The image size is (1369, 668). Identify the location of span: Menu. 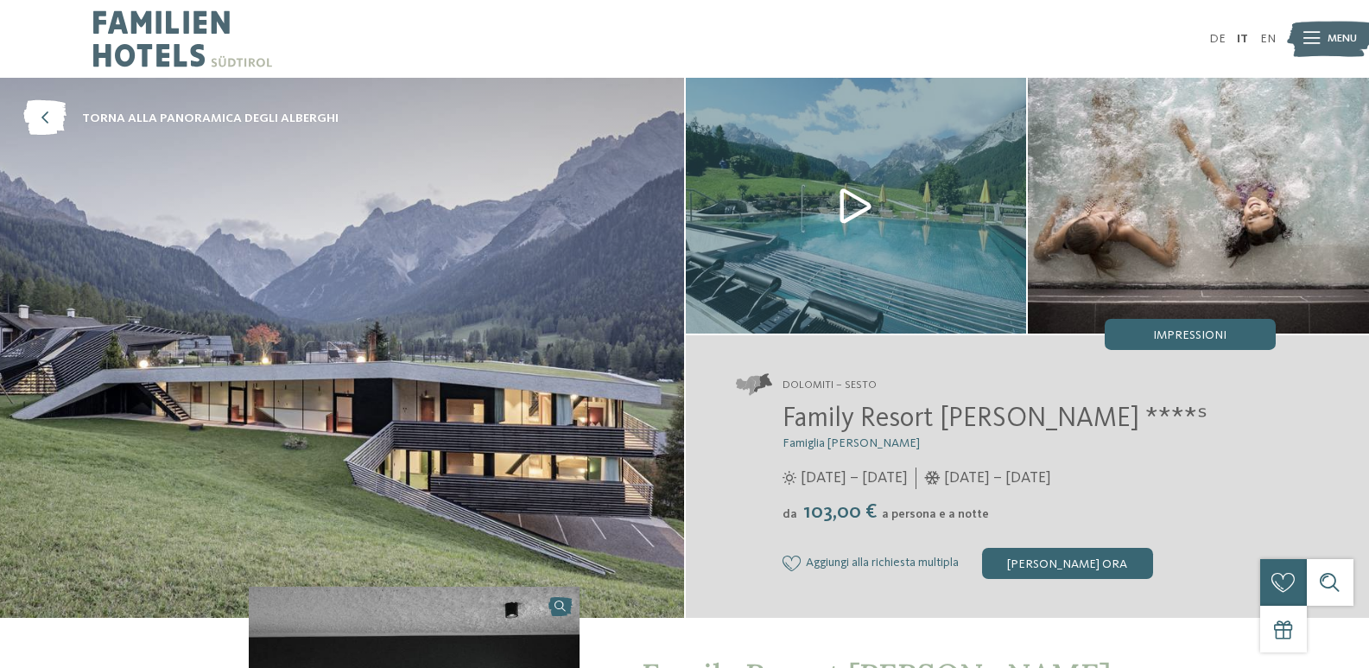
(1343, 39).